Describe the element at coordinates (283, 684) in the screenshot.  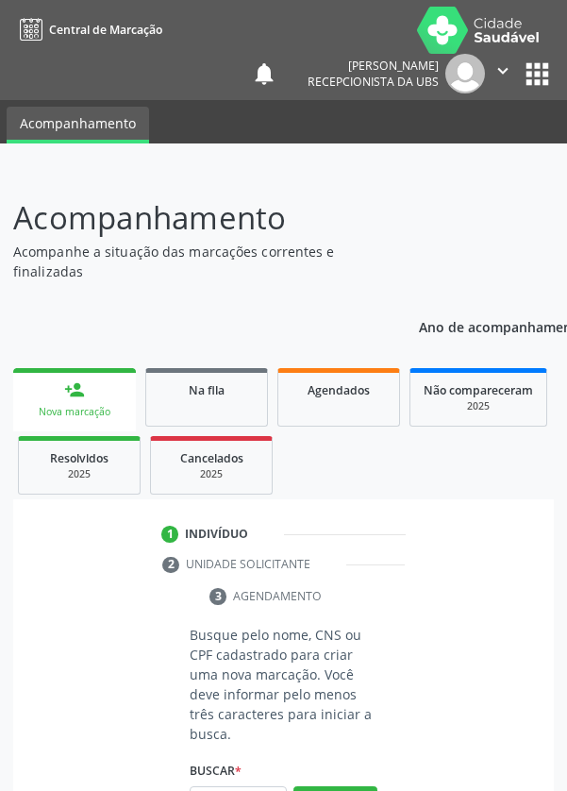
I see `p: Busque pelo nome, CNS ou CPF cadastrado para criar uma nova marcação. Você deve informar pelo men...` at that location.